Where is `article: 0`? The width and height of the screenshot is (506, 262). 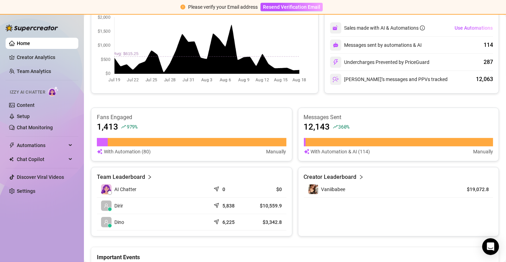 article: 0 is located at coordinates (224, 190).